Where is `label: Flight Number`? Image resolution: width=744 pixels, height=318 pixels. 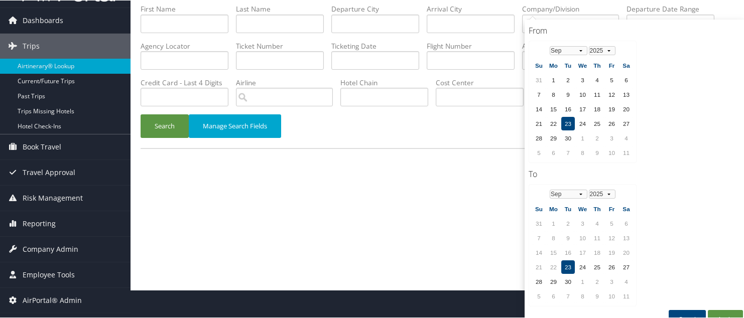 label: Flight Number is located at coordinates (474, 46).